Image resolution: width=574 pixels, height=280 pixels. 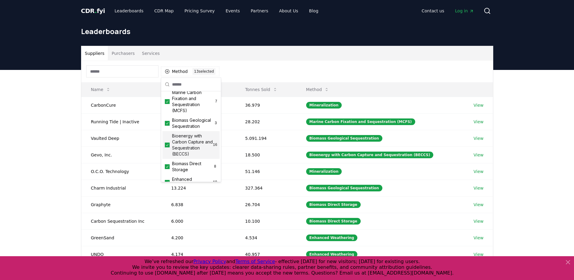 I want to click on span: 7, so click(x=216, y=102).